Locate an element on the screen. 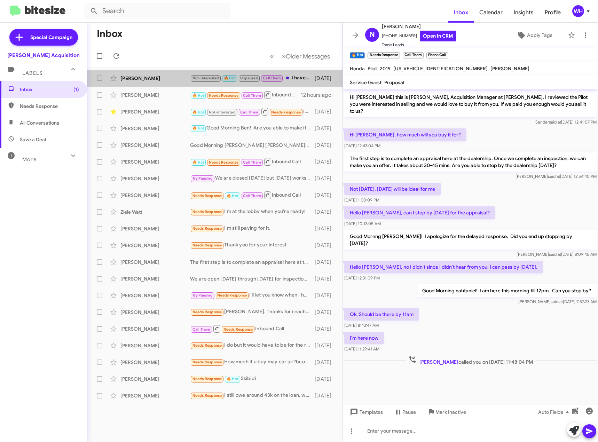 This screenshot has width=598, height=442. small: Call Them is located at coordinates (413, 55).